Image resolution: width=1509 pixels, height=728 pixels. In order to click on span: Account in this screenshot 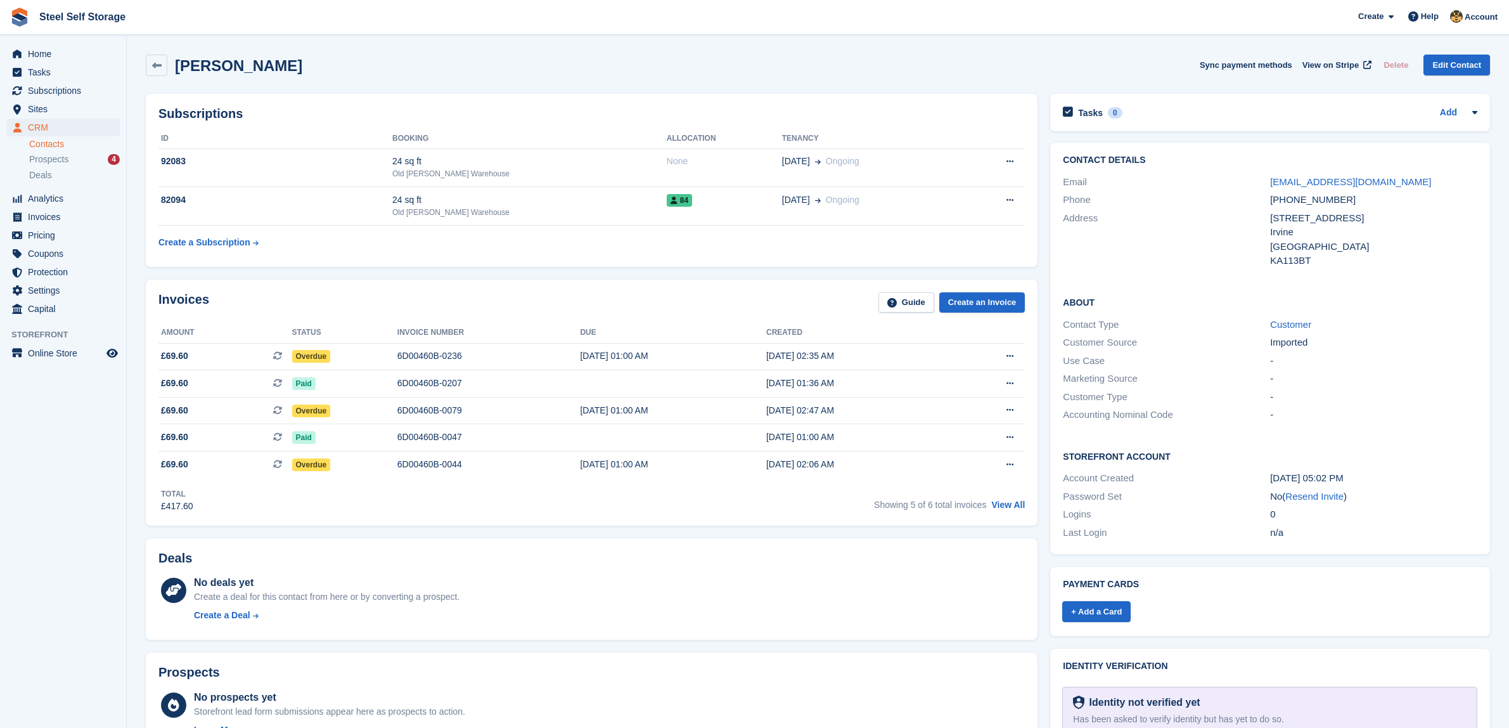, I will do `click(1482, 17)`.